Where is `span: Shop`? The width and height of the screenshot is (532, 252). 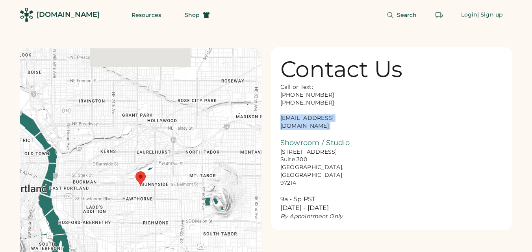 span: Shop is located at coordinates (192, 15).